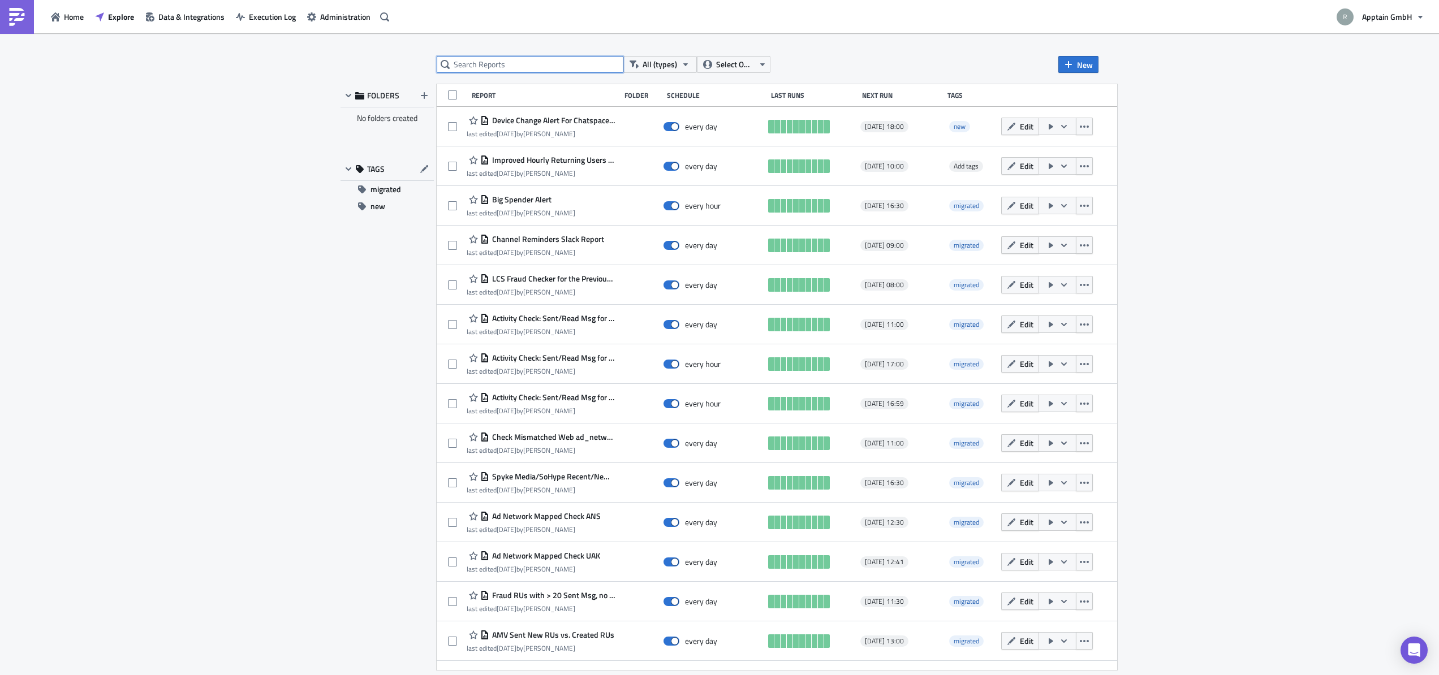  I want to click on button: Home, so click(67, 16).